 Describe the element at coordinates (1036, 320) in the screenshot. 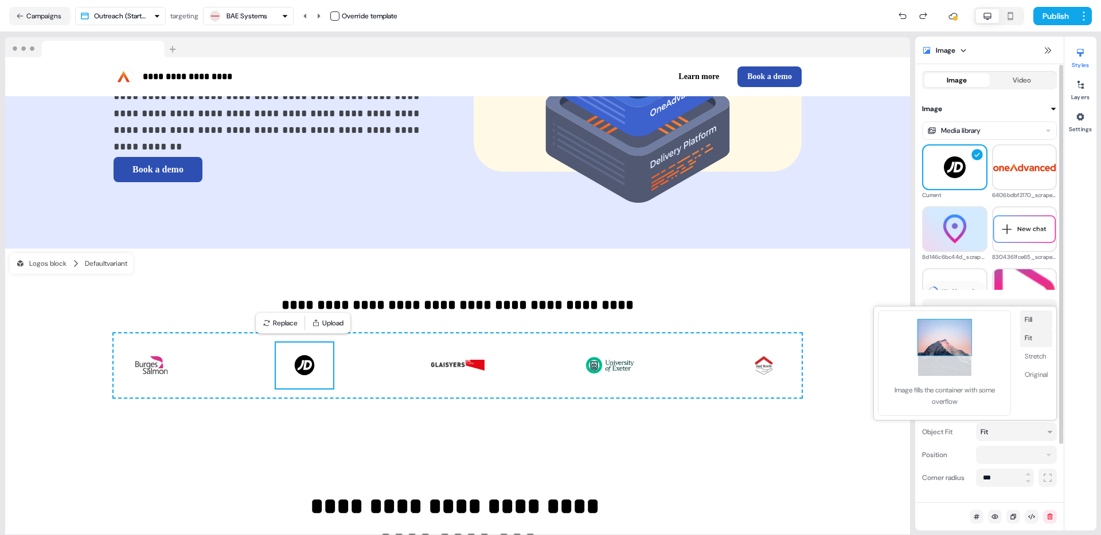

I see `button: Fill` at that location.